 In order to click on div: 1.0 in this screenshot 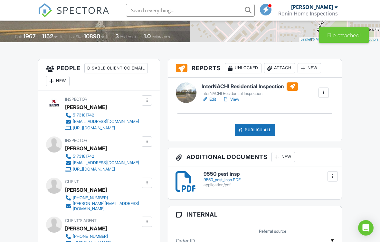, I will do `click(147, 36)`.